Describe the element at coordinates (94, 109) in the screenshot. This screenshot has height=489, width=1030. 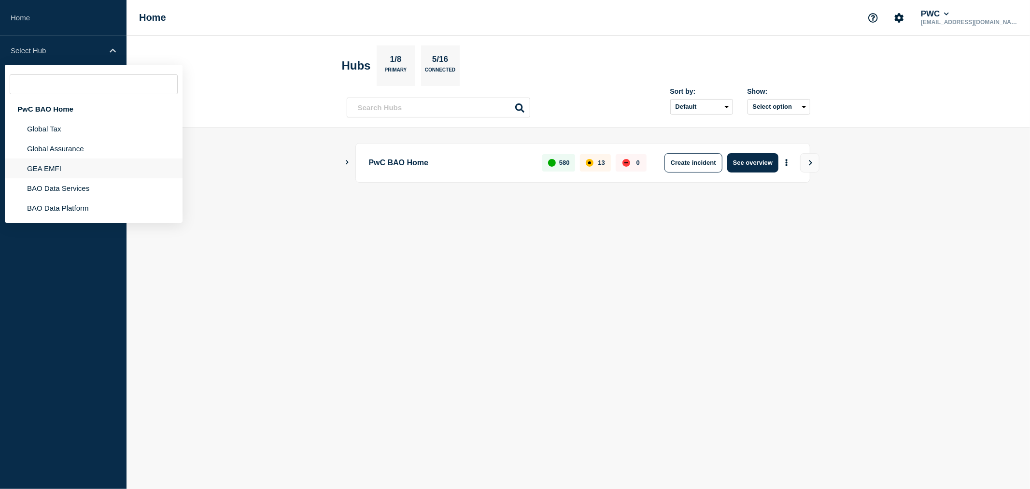
I see `div: PwC BAO Home` at that location.